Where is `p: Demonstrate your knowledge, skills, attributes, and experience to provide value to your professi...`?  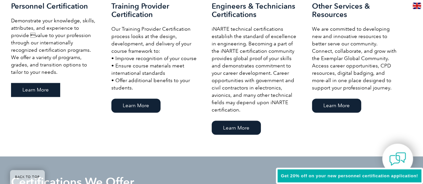 p: Demonstrate your knowledge, skills, attributes, and experience to provide value to your professi... is located at coordinates (54, 46).